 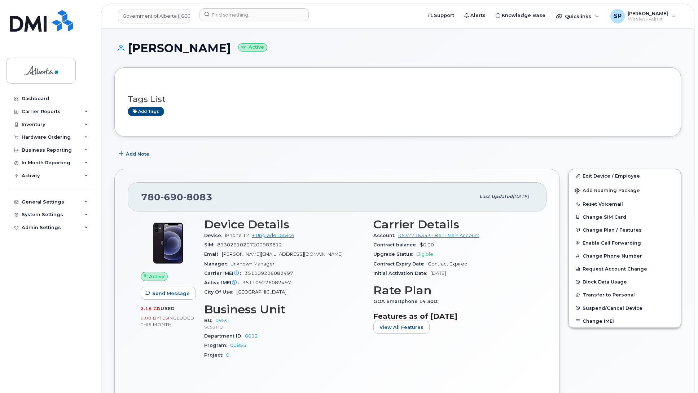 What do you see at coordinates (400, 264) in the screenshot?
I see `span: Contract Expiry Date` at bounding box center [400, 264].